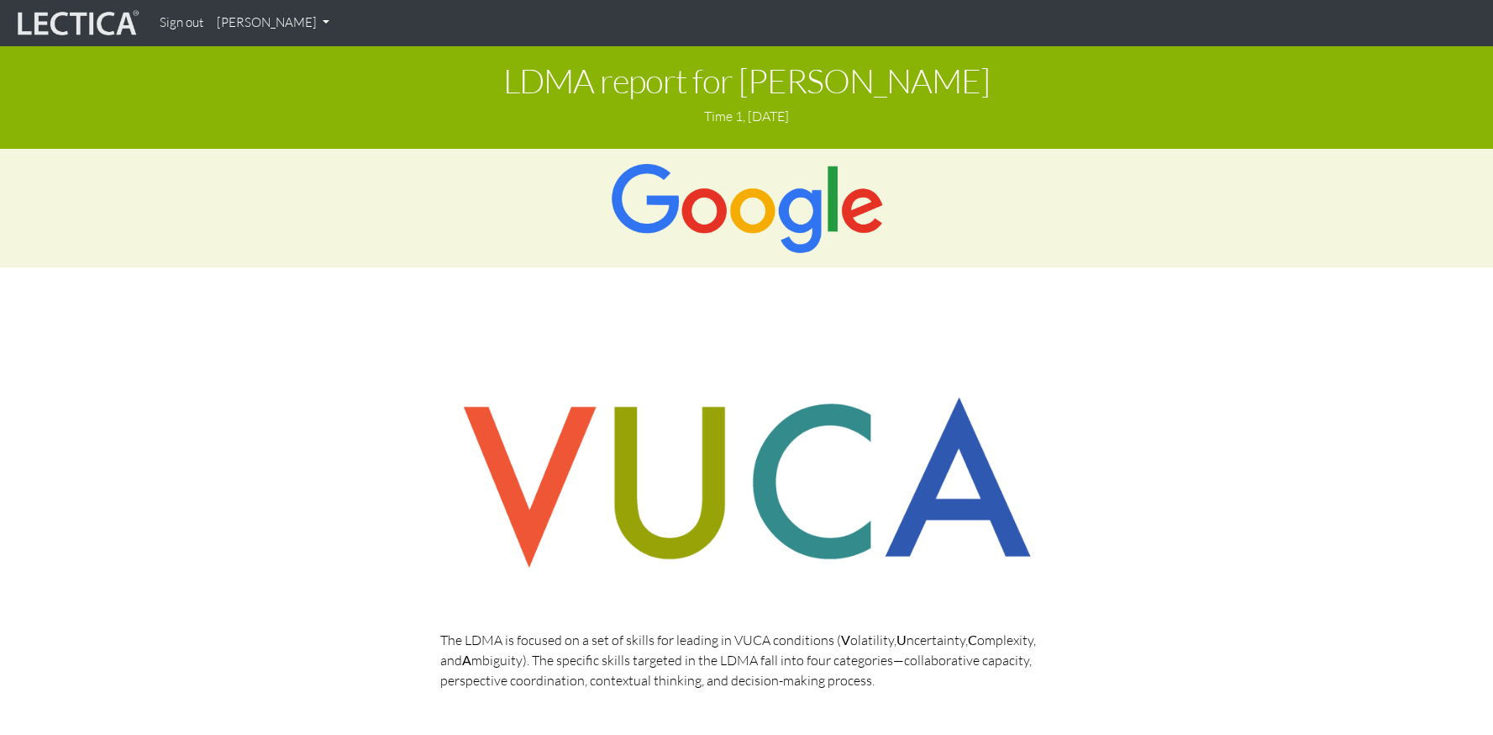 Image resolution: width=1493 pixels, height=735 pixels. I want to click on strong: A, so click(466, 659).